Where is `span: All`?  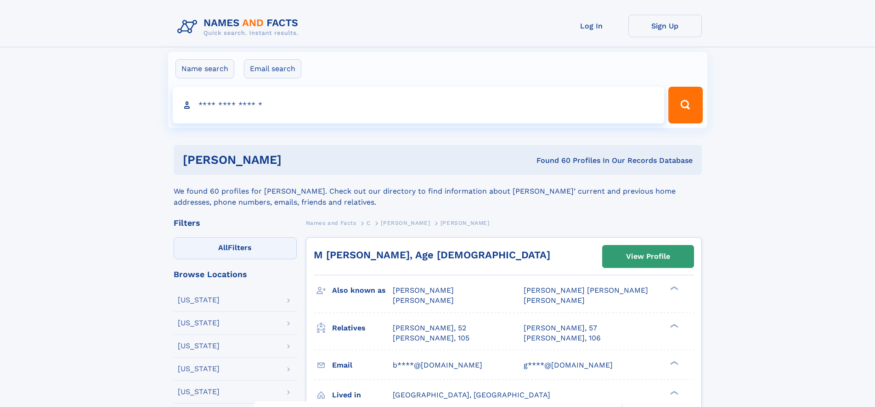 span: All is located at coordinates (223, 248).